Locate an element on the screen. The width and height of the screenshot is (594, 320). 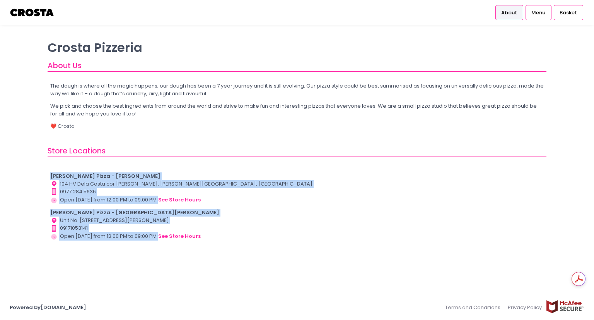
img: mcafee-secure is located at coordinates (565, 306).